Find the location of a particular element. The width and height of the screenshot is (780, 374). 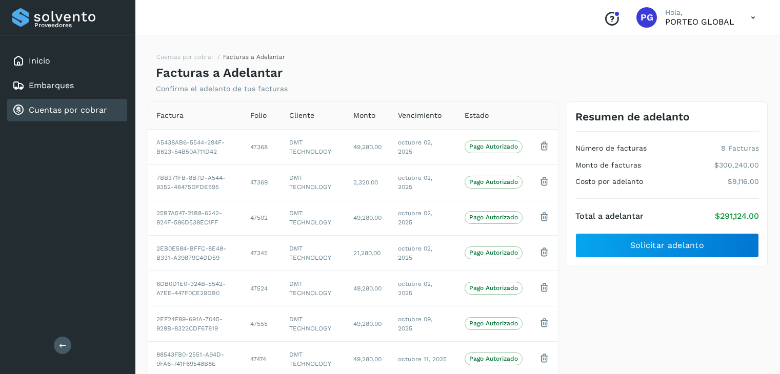

td: 47345 is located at coordinates (262, 253).